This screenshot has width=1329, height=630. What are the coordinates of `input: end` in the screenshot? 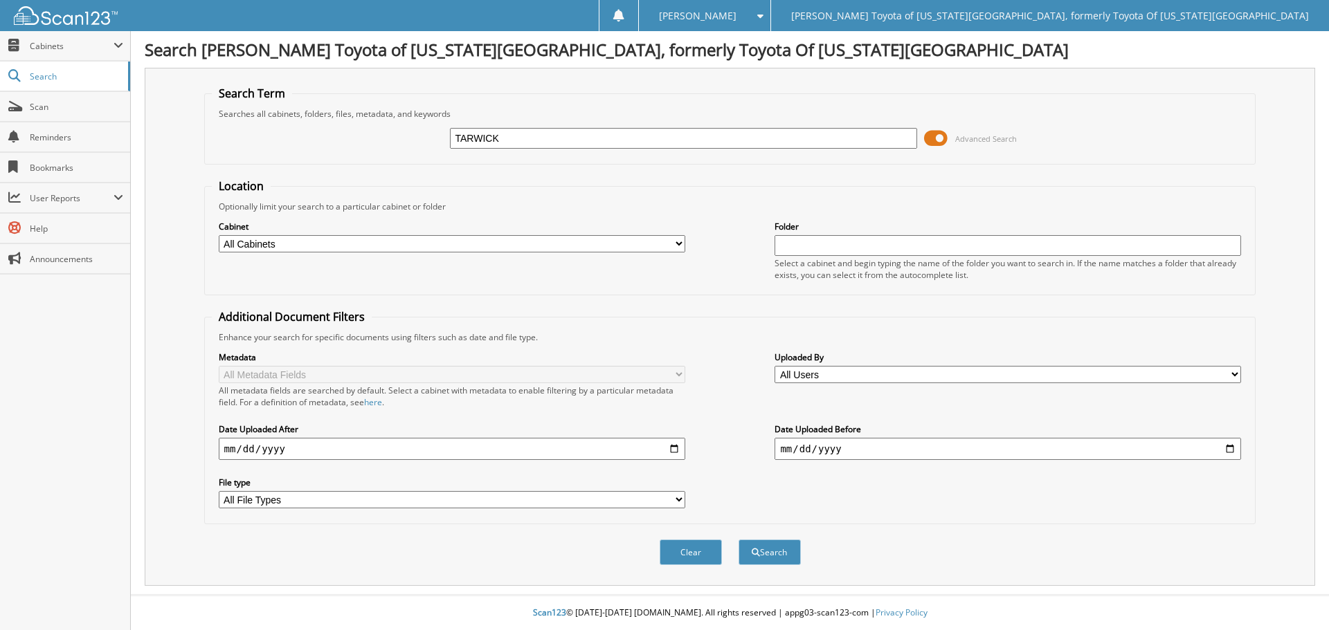 It's located at (1008, 449).